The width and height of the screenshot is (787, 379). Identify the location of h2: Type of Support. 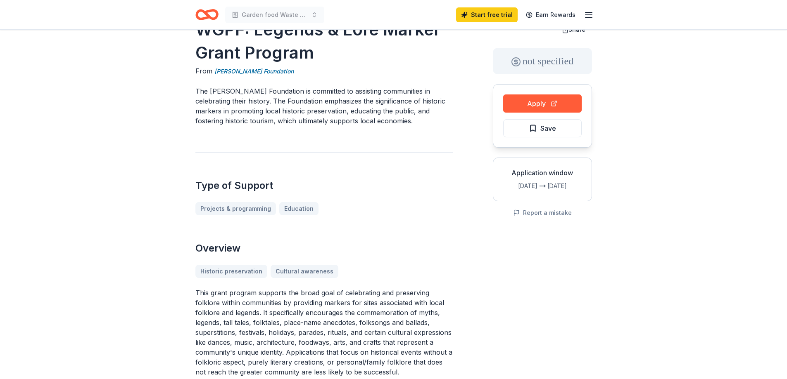
(324, 186).